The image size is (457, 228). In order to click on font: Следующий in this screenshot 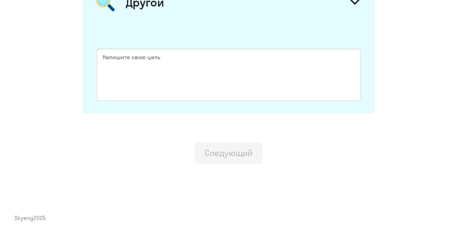, I will do `click(228, 153)`.